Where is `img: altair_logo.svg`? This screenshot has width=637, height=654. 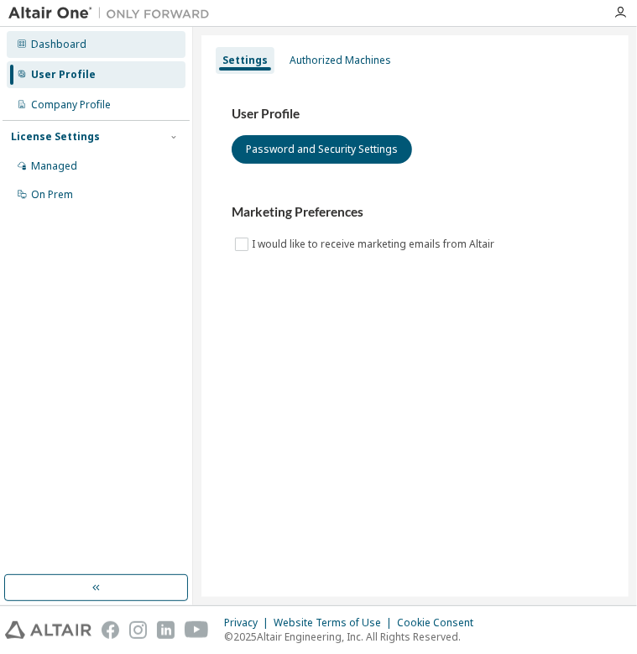
img: altair_logo.svg is located at coordinates (48, 630).